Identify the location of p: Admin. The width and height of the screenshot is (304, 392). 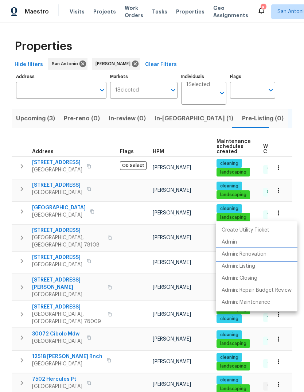
(229, 242).